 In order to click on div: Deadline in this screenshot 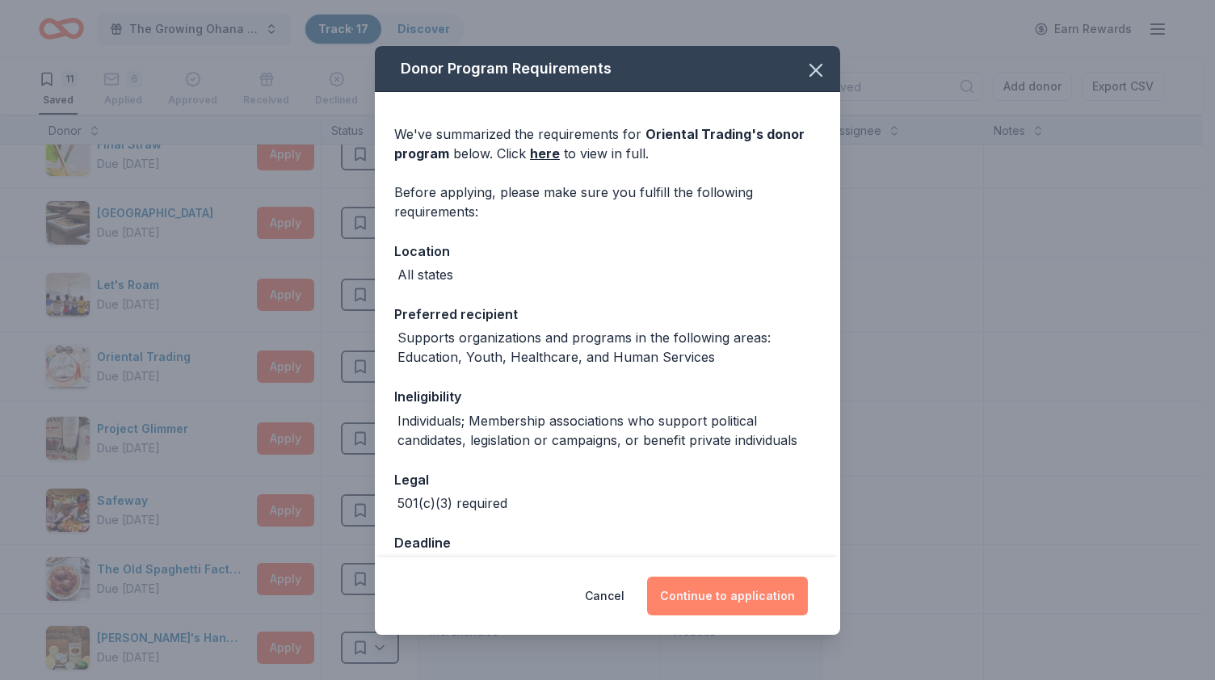, I will do `click(608, 543)`.